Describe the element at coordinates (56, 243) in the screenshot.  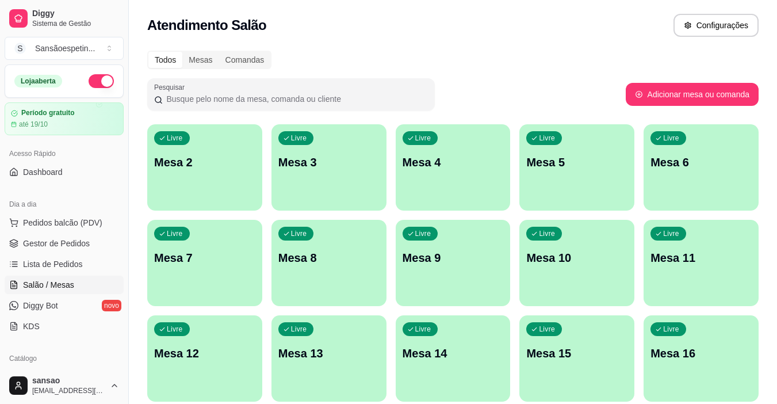
I see `span: Gestor de Pedidos` at that location.